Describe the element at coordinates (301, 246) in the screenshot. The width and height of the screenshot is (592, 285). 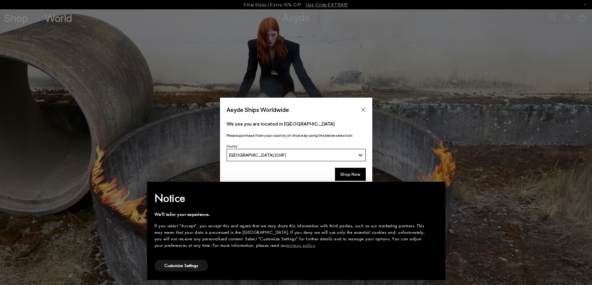
I see `a: privacy policy` at that location.